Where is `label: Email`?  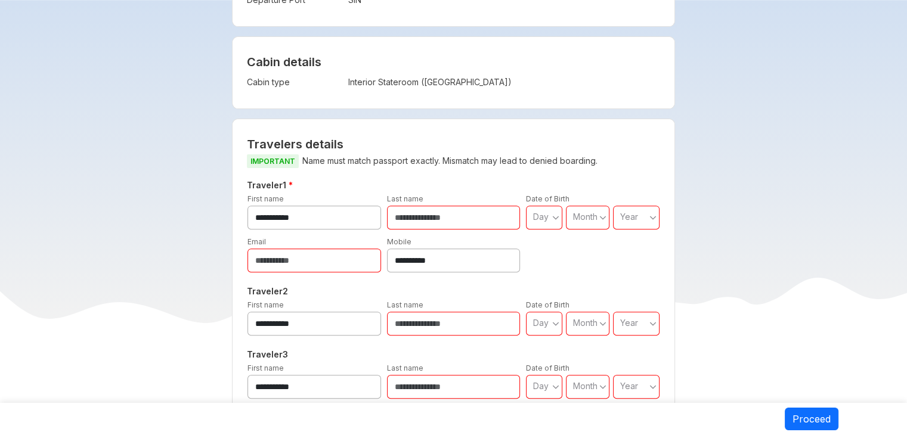 label: Email is located at coordinates (256, 241).